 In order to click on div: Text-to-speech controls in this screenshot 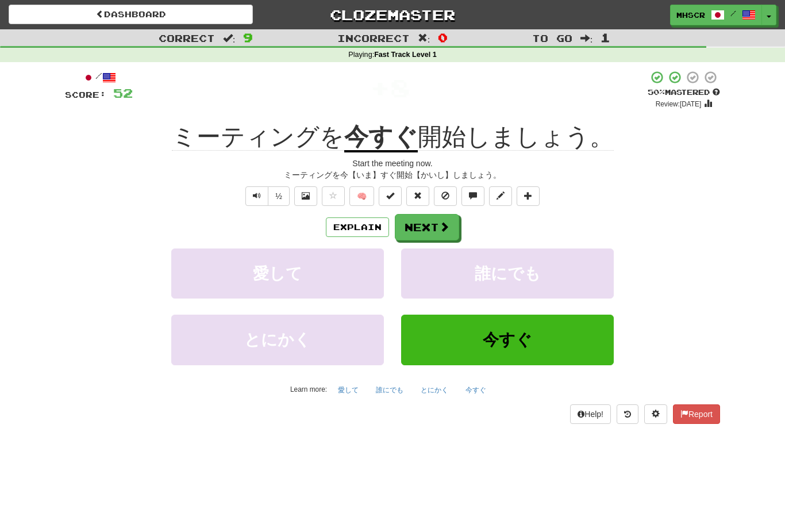, I will do `click(266, 196)`.